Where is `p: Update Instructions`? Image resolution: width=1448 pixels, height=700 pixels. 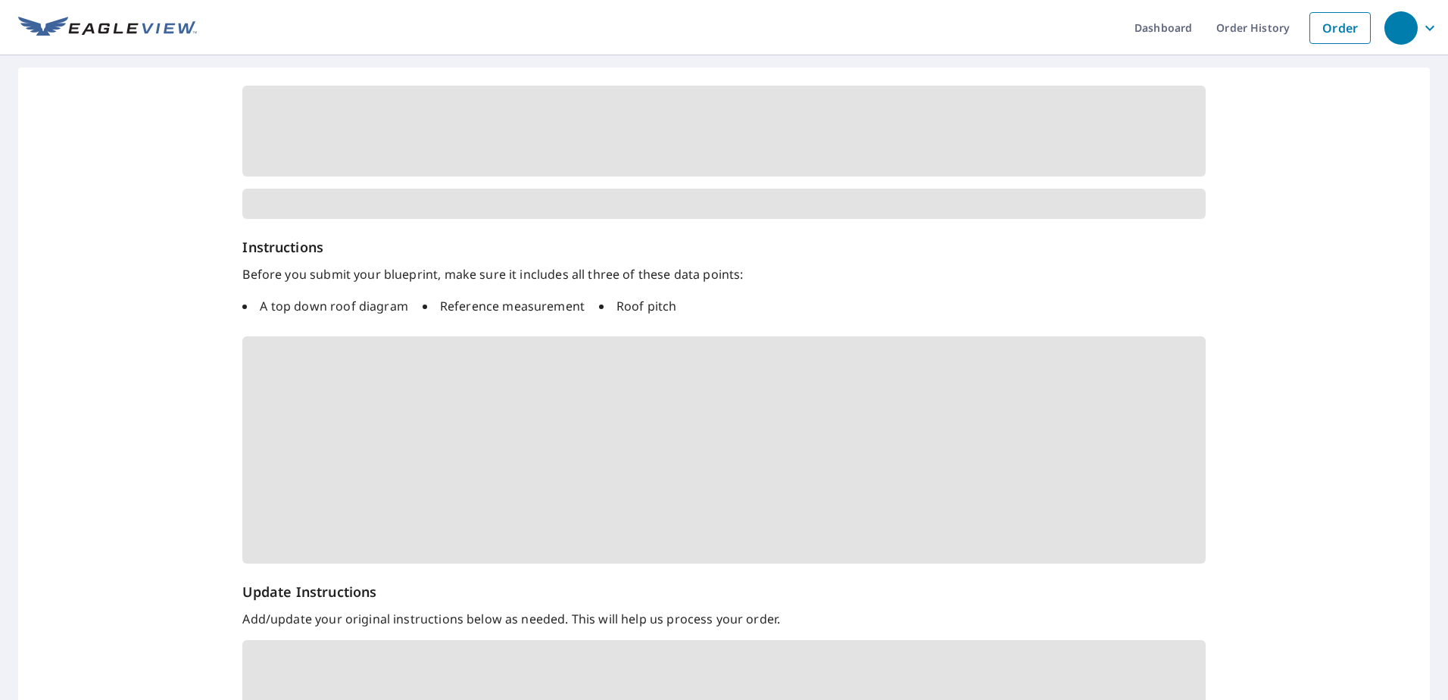
p: Update Instructions is located at coordinates (723, 591).